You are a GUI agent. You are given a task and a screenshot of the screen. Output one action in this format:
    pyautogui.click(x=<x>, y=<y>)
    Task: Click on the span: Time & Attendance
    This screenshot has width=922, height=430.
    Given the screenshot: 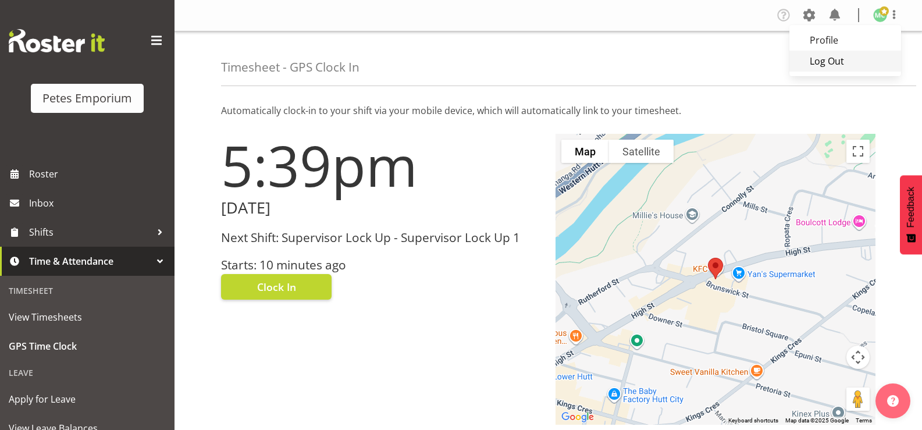 What is the action you would take?
    pyautogui.click(x=90, y=261)
    